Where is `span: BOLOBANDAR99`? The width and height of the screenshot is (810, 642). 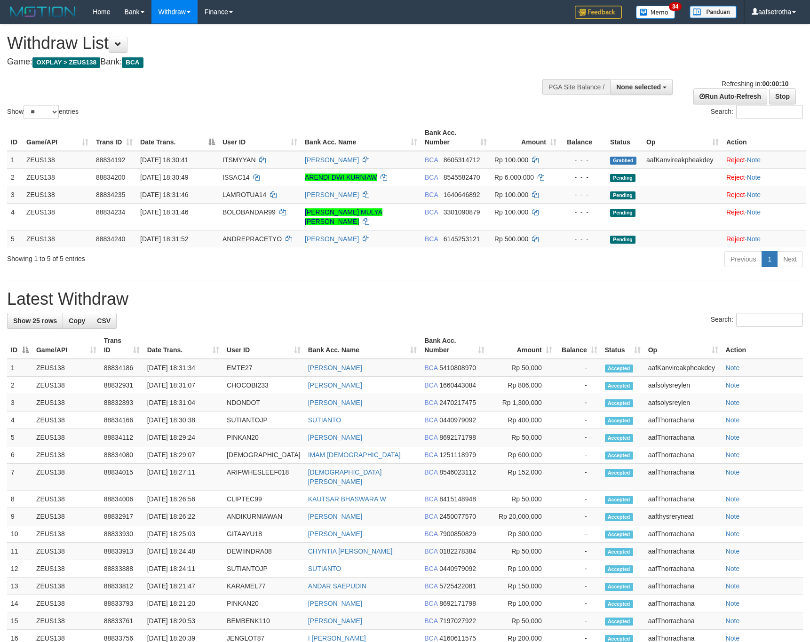
span: BOLOBANDAR99 is located at coordinates (249, 212).